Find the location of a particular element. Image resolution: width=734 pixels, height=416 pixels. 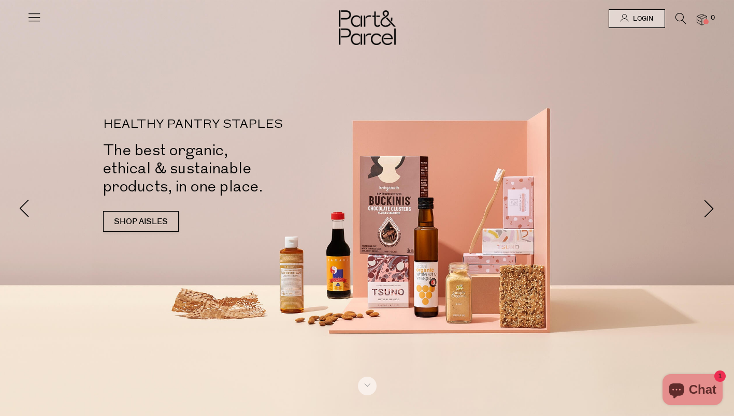

inbox-online-store-chat: Shopify online store chat is located at coordinates (692, 391).